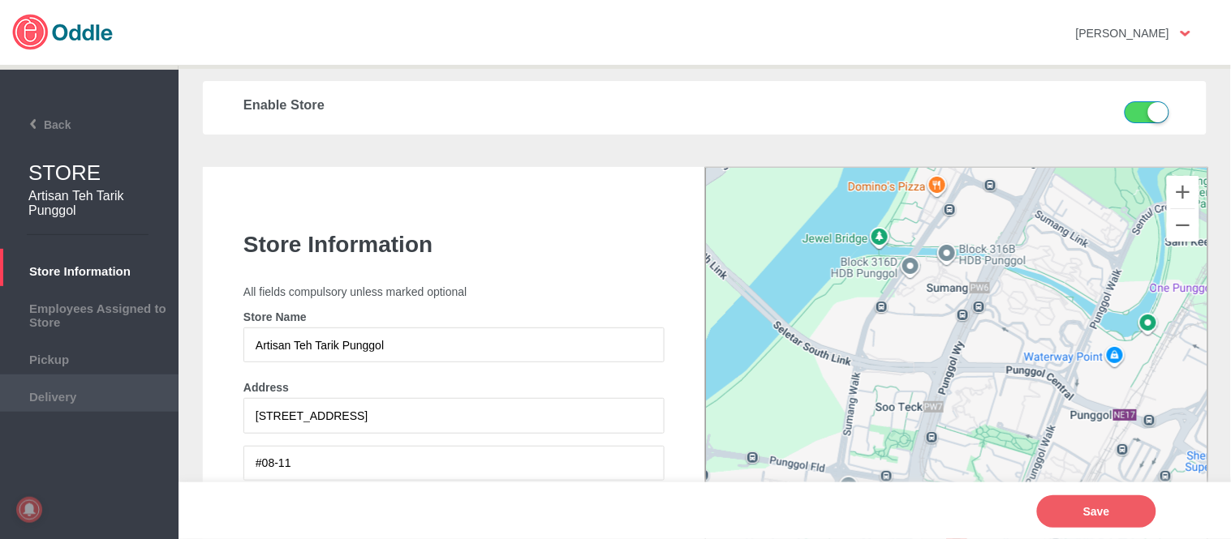  What do you see at coordinates (103, 173) in the screenshot?
I see `h1: STORE` at bounding box center [103, 173].